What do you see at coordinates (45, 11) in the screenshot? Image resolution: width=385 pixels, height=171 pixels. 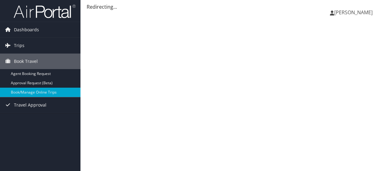 I see `img: airportal-logo.png` at bounding box center [45, 11].